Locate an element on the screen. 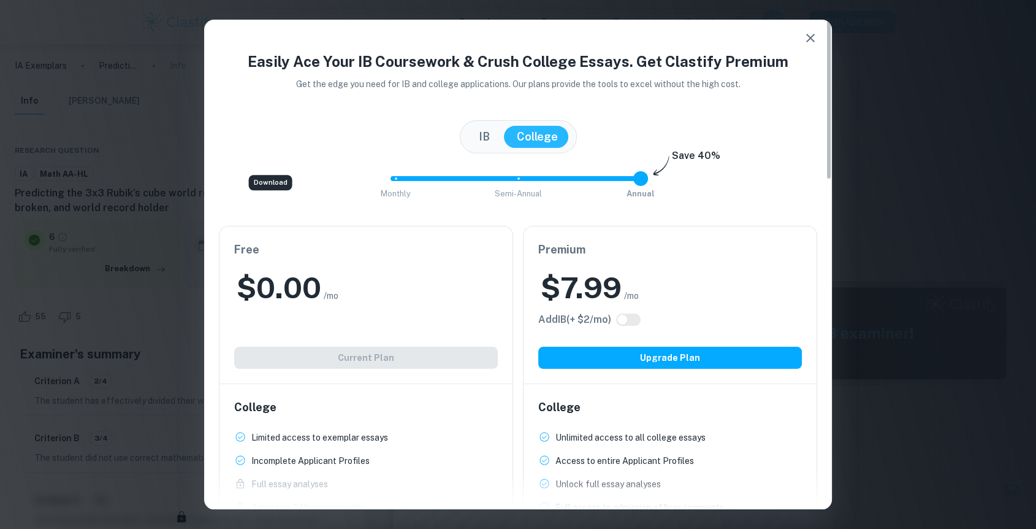  button: Upgrade Plan is located at coordinates (670, 358).